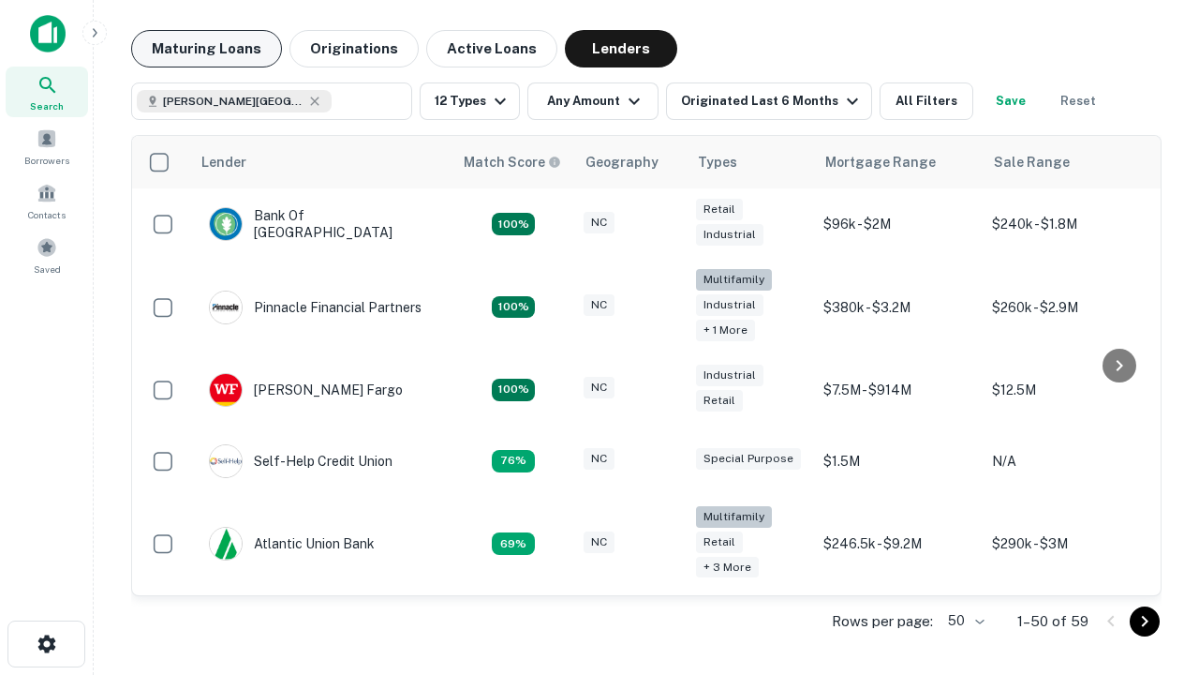  Describe the element at coordinates (354, 49) in the screenshot. I see `button: Originations` at that location.